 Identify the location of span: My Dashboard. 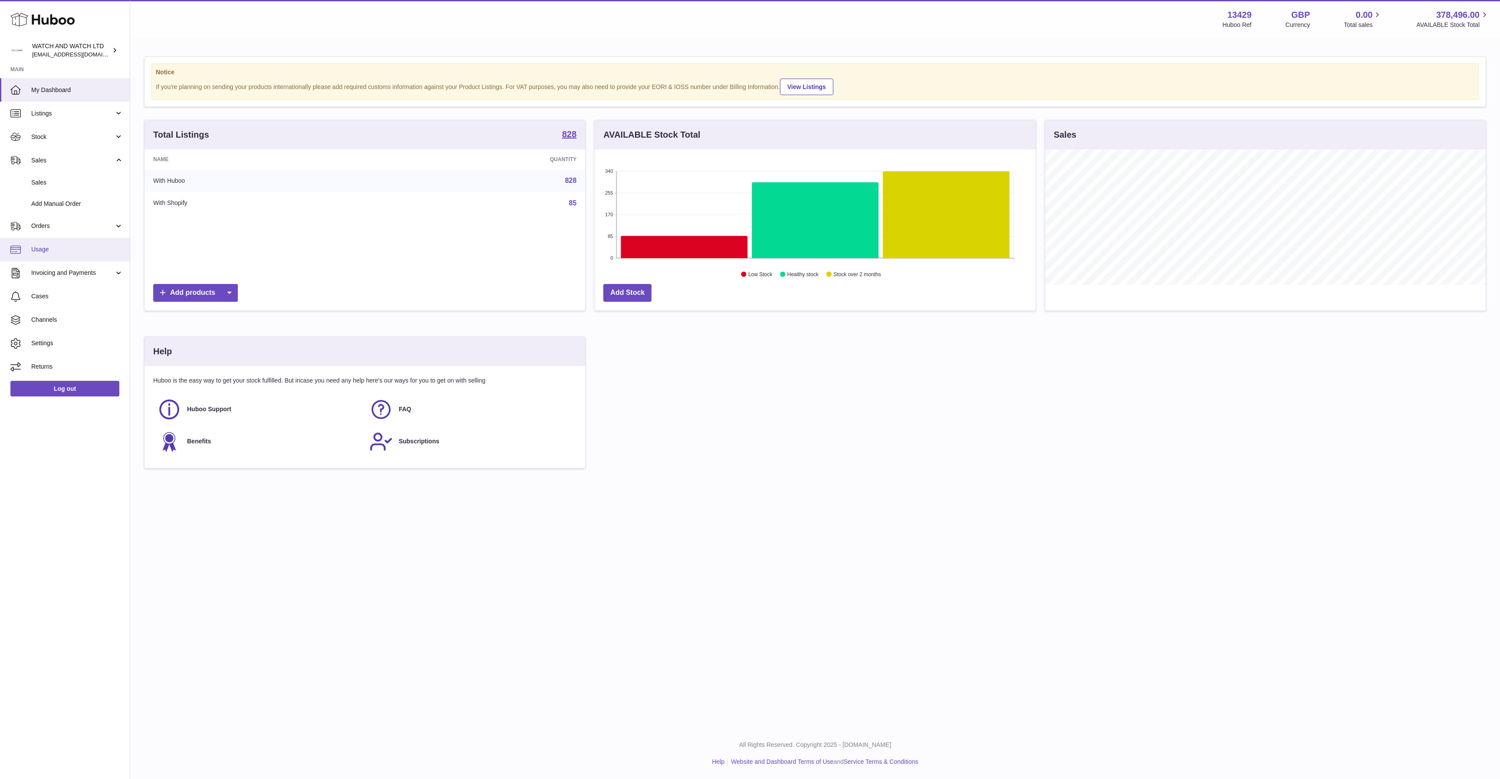
(77, 90).